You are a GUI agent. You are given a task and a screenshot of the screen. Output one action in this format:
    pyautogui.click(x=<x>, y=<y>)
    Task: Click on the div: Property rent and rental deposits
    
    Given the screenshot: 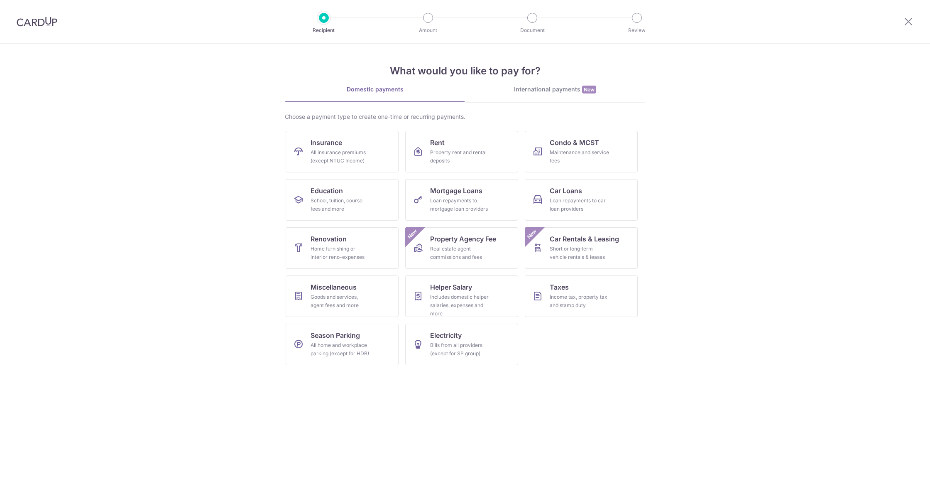 What is the action you would take?
    pyautogui.click(x=460, y=157)
    